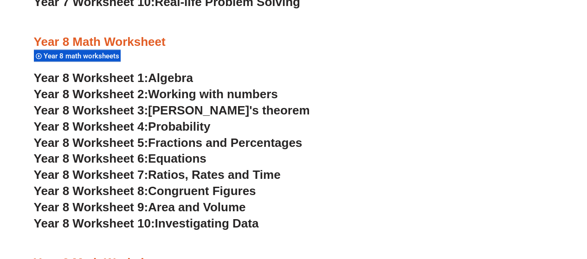  Describe the element at coordinates (91, 175) in the screenshot. I see `span: Year 8 Worksheet 7:` at that location.